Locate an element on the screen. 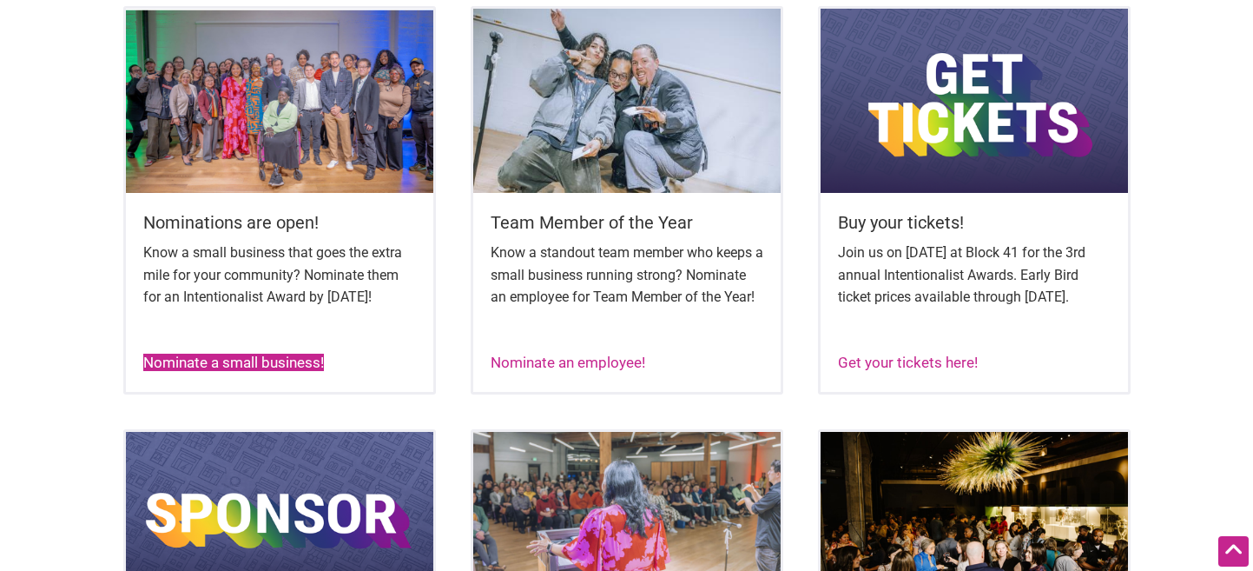 The image size is (1253, 571). a: Get your tickets here! is located at coordinates (908, 362).